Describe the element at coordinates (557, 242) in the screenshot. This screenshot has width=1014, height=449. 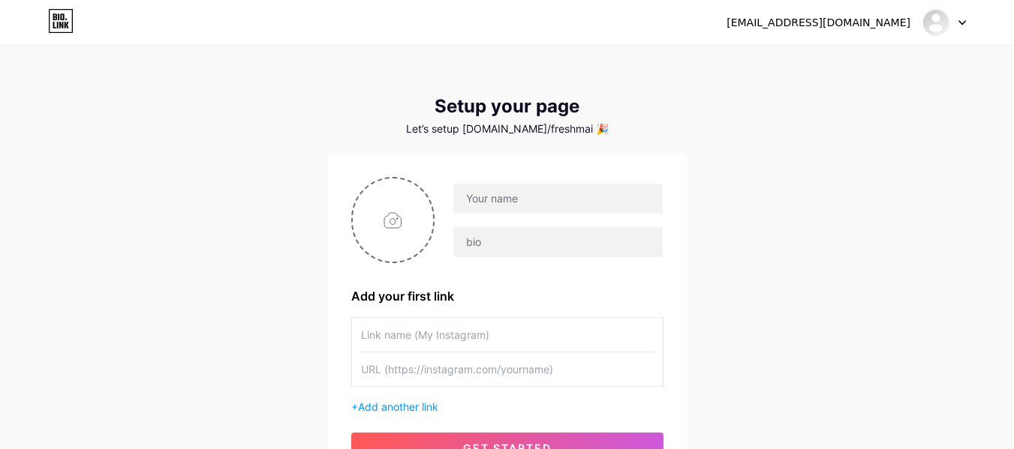
I see `input: bio` at that location.